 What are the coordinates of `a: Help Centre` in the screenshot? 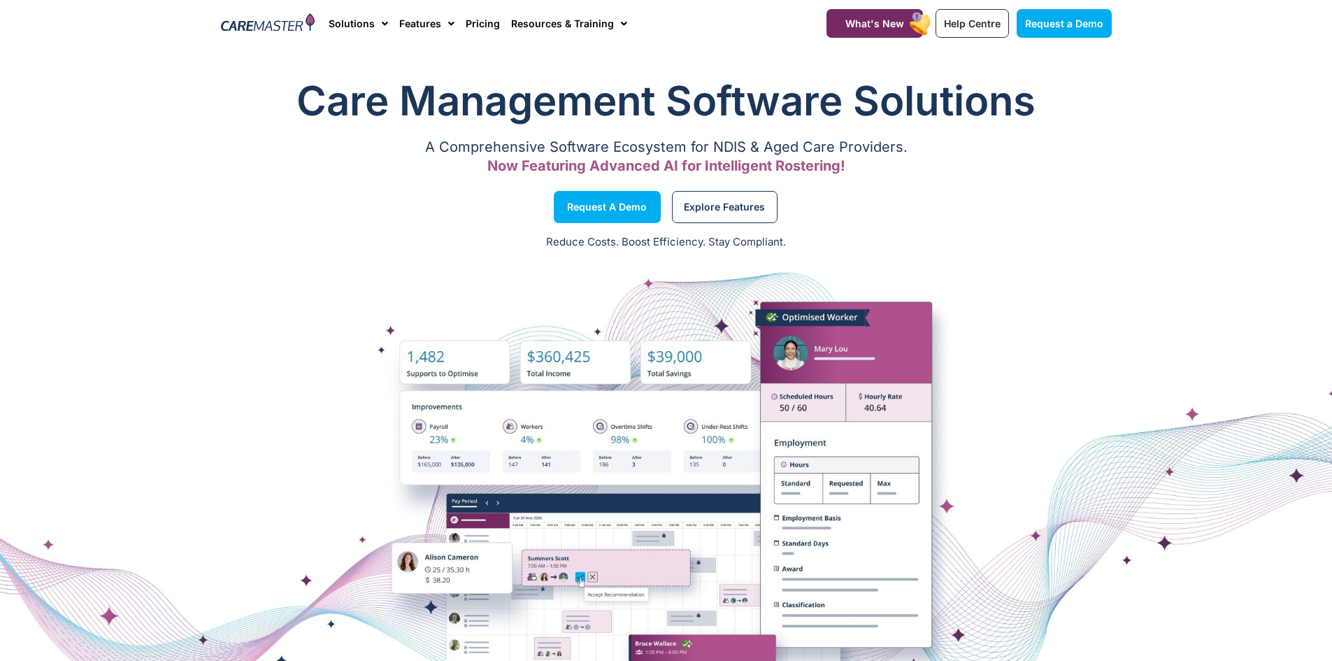 It's located at (972, 23).